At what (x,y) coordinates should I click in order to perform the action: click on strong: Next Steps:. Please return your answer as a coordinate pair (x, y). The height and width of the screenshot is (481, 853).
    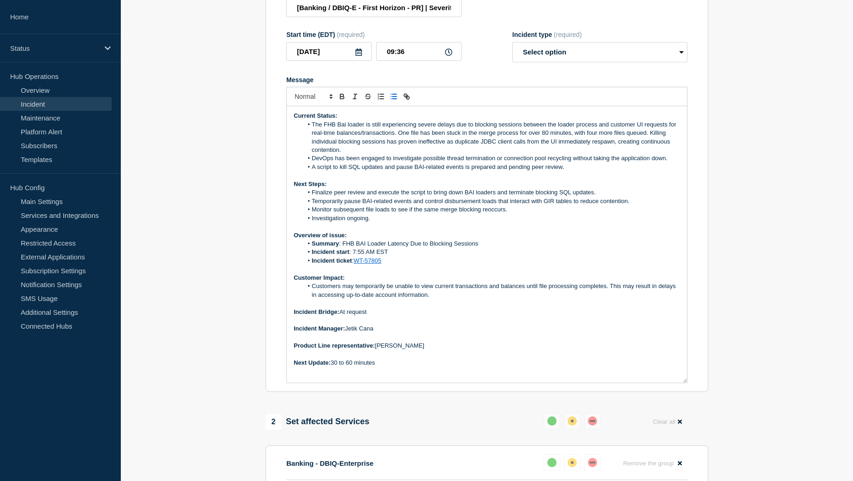
    Looking at the image, I should click on (310, 184).